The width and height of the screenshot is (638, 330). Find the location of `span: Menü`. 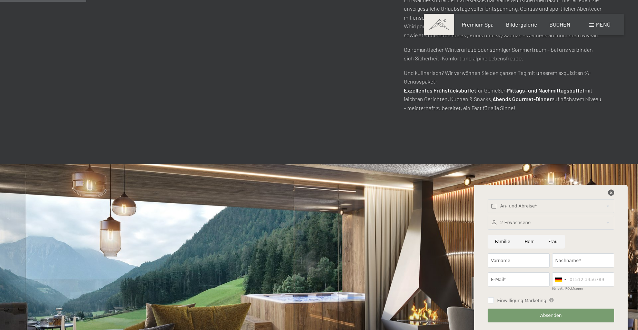

span: Menü is located at coordinates (604, 24).